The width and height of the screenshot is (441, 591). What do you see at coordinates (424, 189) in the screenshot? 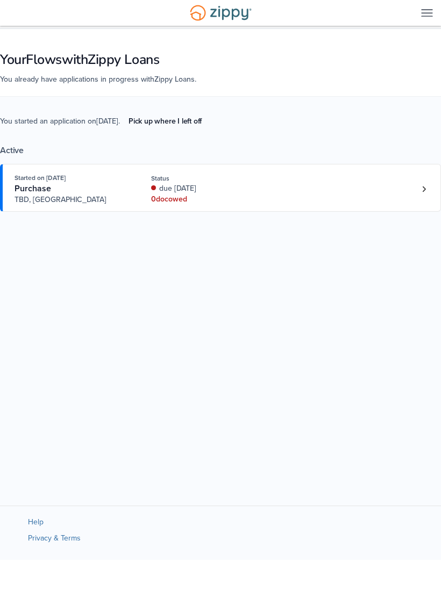
I see `a: Loan number 4260578` at bounding box center [424, 189].